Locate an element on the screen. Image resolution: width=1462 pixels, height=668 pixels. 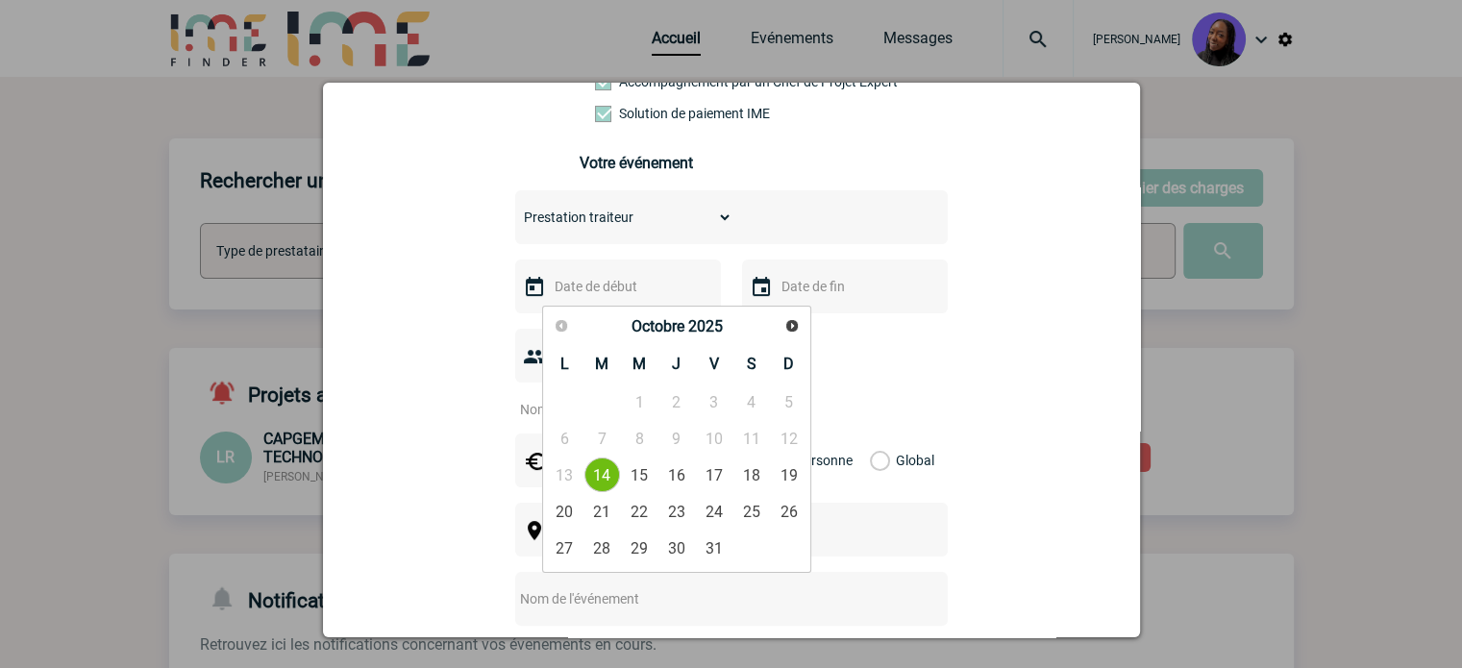
input: Nom de l'événement is located at coordinates (705, 599).